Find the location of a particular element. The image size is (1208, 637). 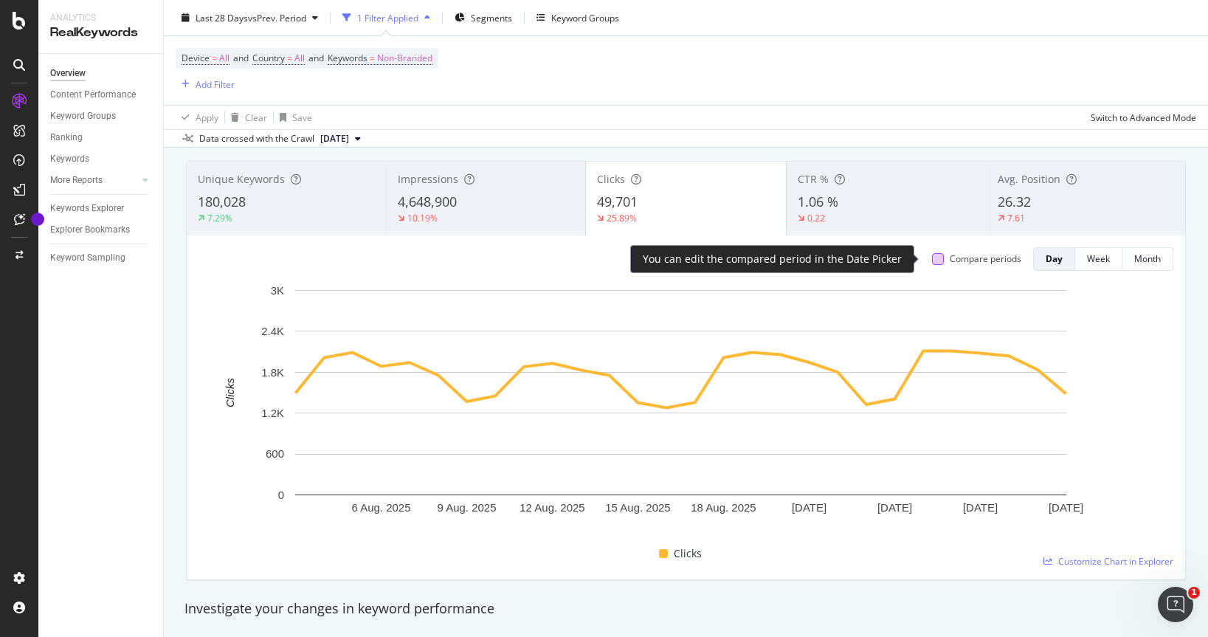

span: CTR % is located at coordinates (813, 179).